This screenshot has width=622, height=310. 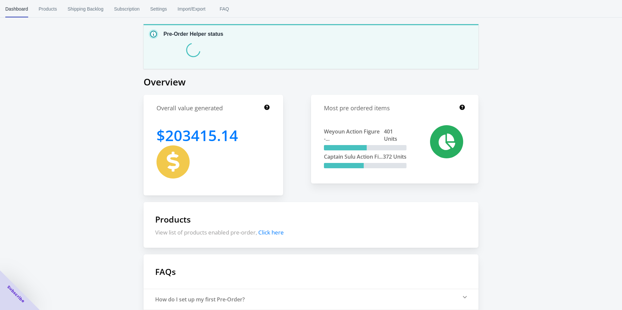 I want to click on span: Subscribe, so click(x=16, y=294).